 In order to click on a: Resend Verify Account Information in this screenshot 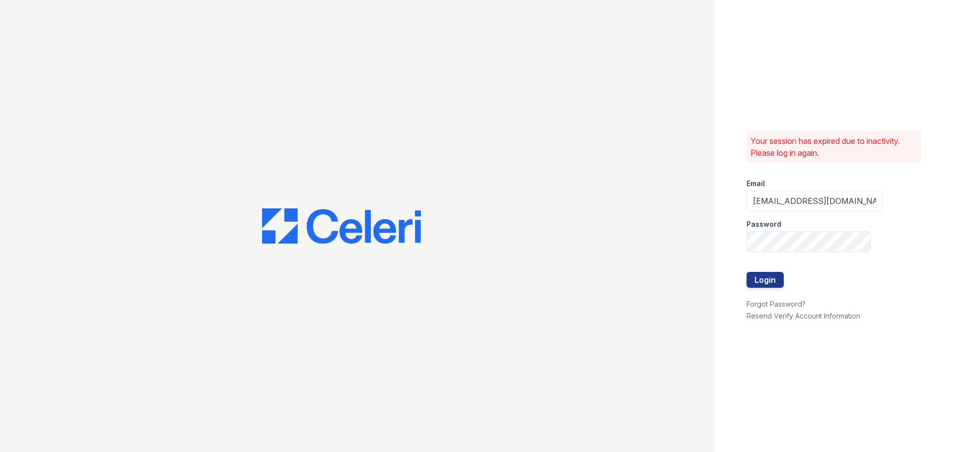, I will do `click(803, 316)`.